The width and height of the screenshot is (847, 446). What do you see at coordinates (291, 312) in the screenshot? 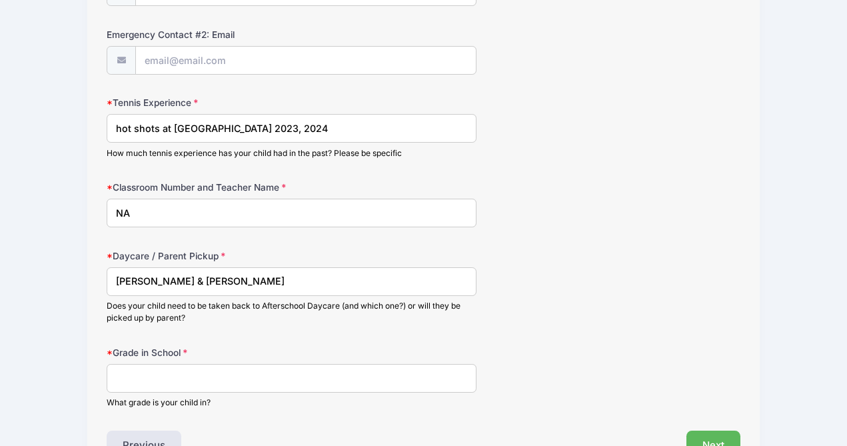
I see `div: Does your child need to be taken back to Afterschool Daycare (and which one?) or will they be pic...` at bounding box center [291, 312].